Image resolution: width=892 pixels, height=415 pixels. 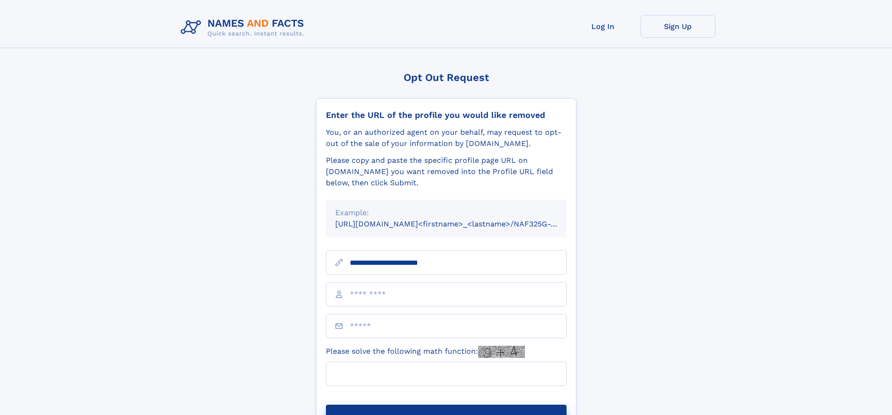 What do you see at coordinates (446, 115) in the screenshot?
I see `div: Enter the URL of the profile you would like removed` at bounding box center [446, 115].